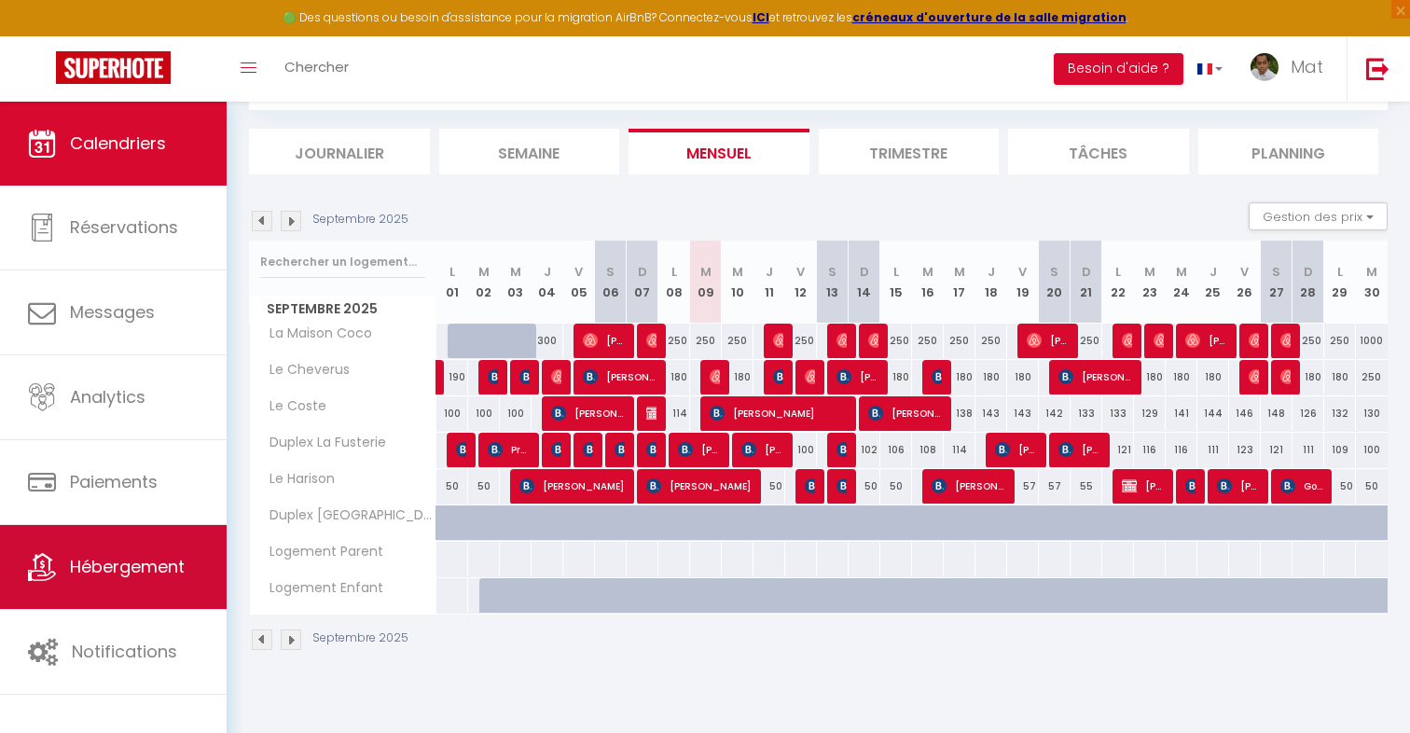  What do you see at coordinates (611, 282) in the screenshot?
I see `th: 06` at bounding box center [611, 282].